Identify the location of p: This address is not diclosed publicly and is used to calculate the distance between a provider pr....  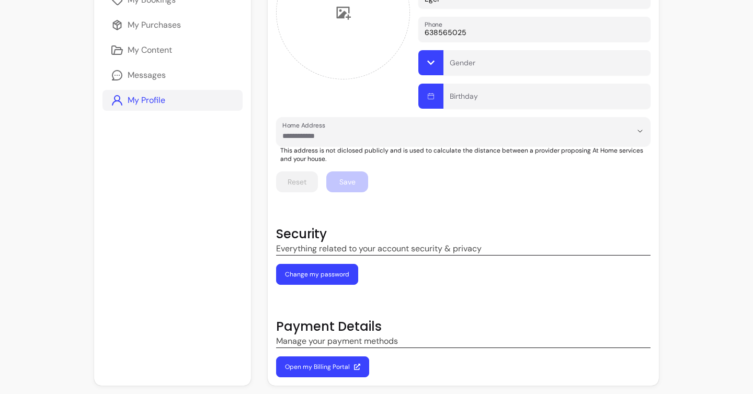
(465, 155).